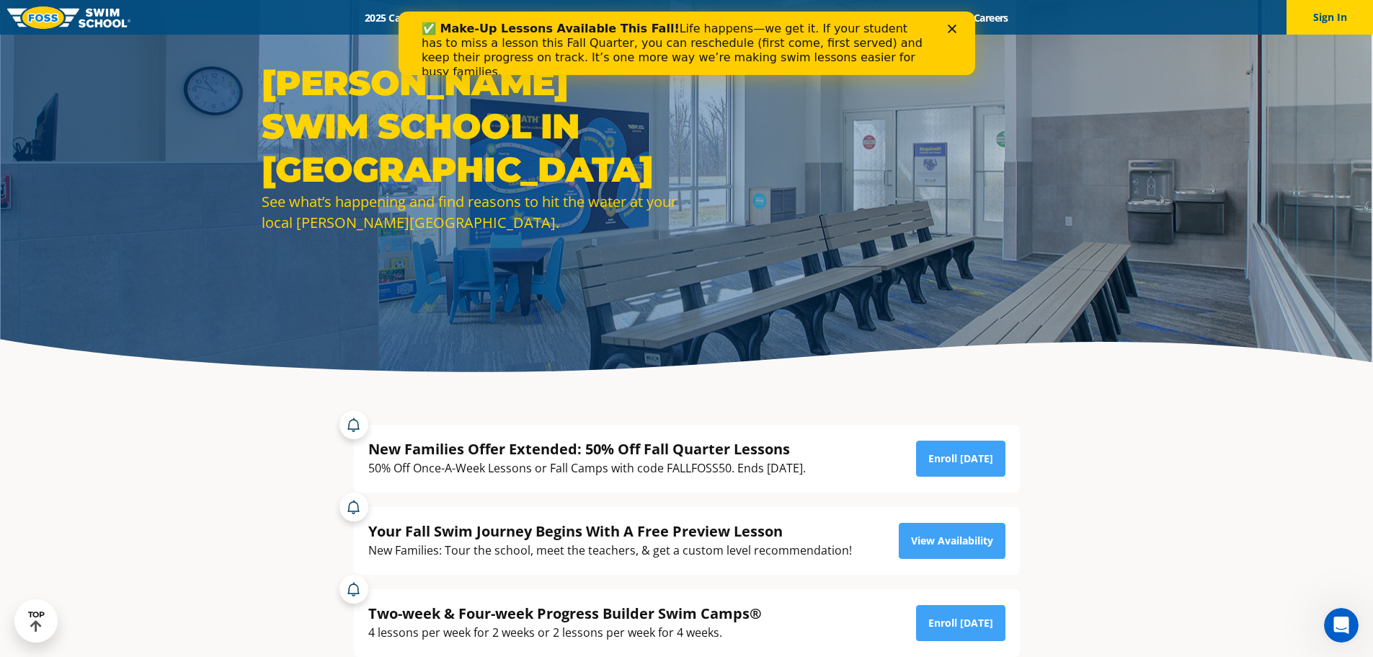 This screenshot has height=657, width=1373. I want to click on div: TOP, so click(36, 621).